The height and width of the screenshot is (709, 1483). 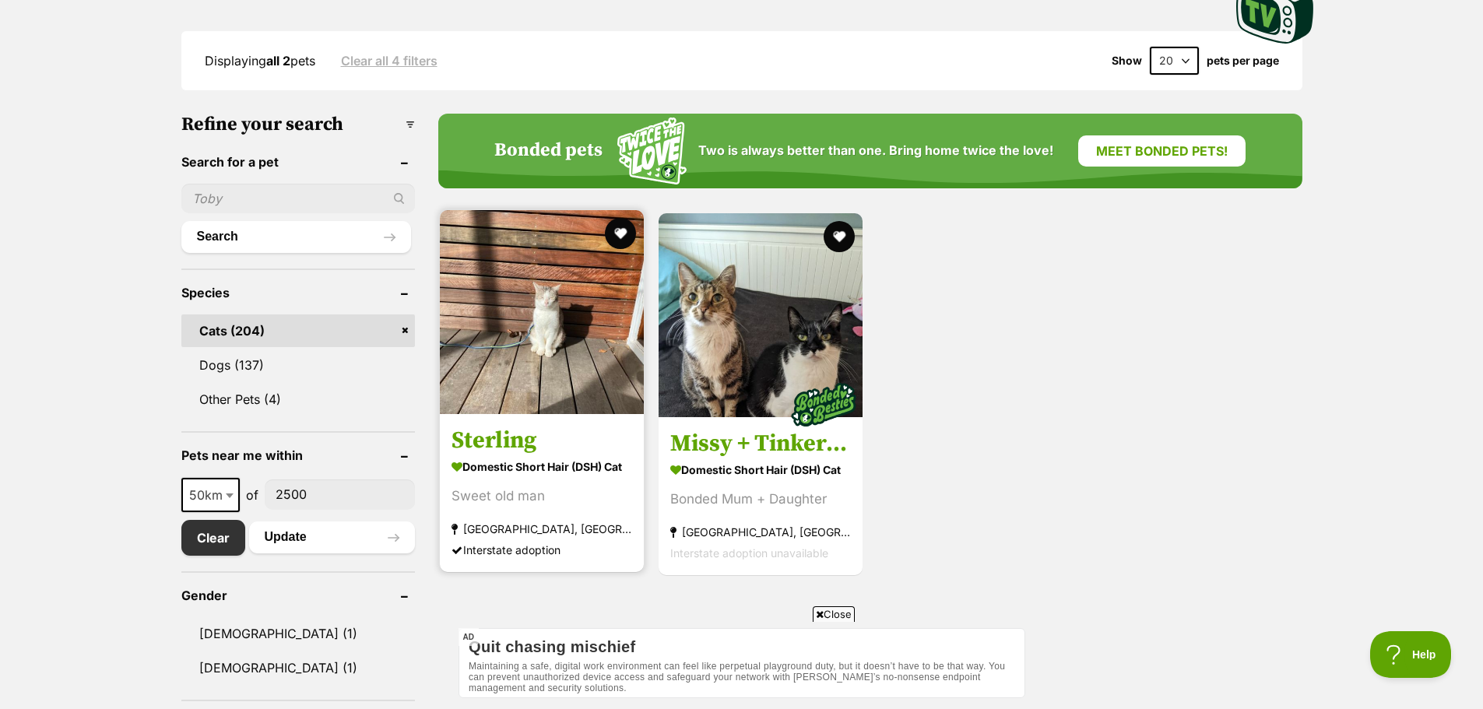 I want to click on span: of, so click(x=252, y=495).